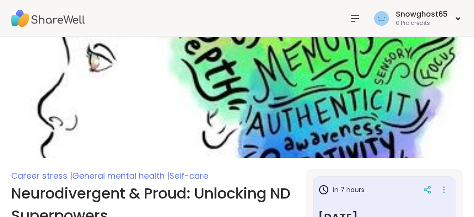 The height and width of the screenshot is (217, 474). What do you see at coordinates (48, 19) in the screenshot?
I see `img: ShareWell Nav Logo` at bounding box center [48, 19].